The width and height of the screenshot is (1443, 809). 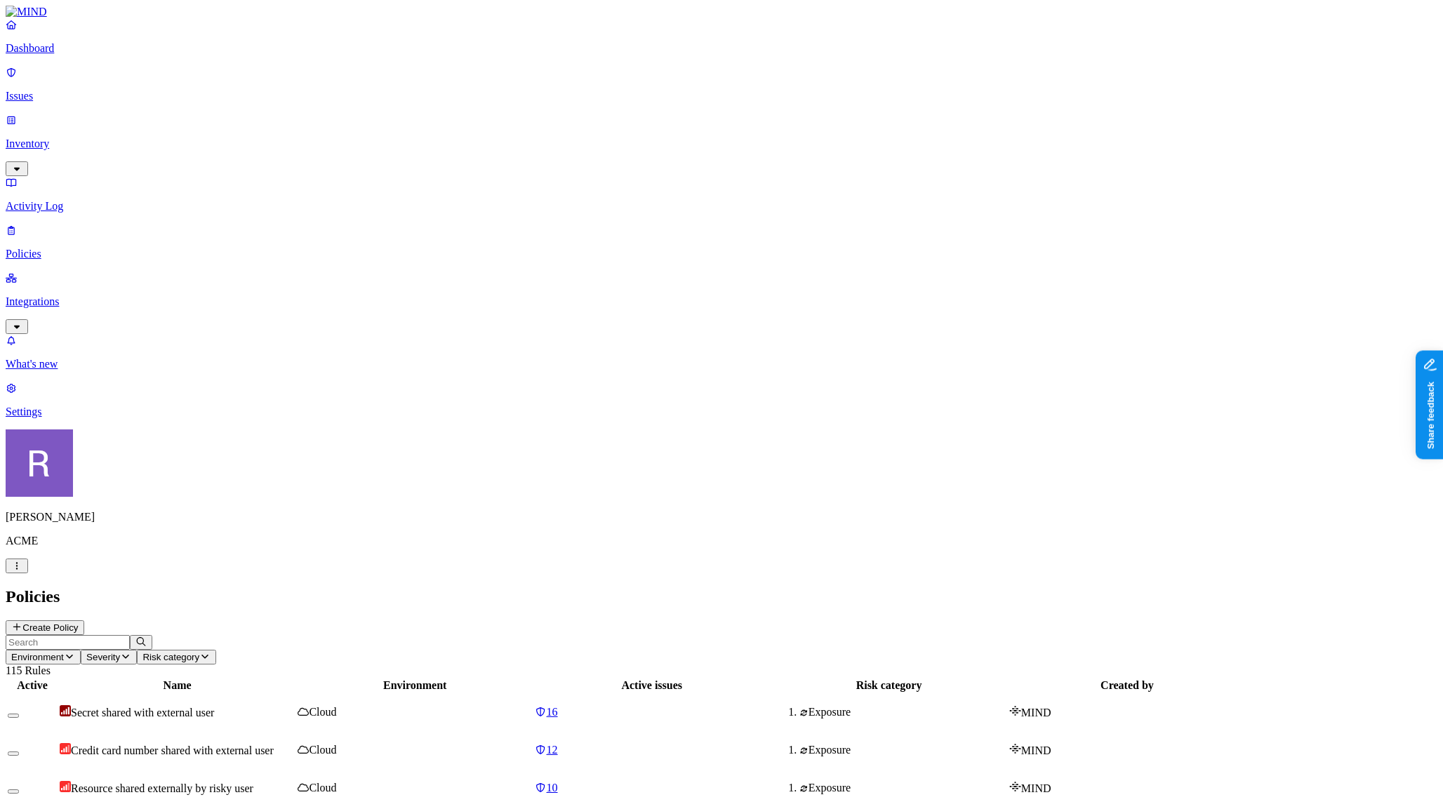 What do you see at coordinates (32, 686) in the screenshot?
I see `div: Active` at bounding box center [32, 686].